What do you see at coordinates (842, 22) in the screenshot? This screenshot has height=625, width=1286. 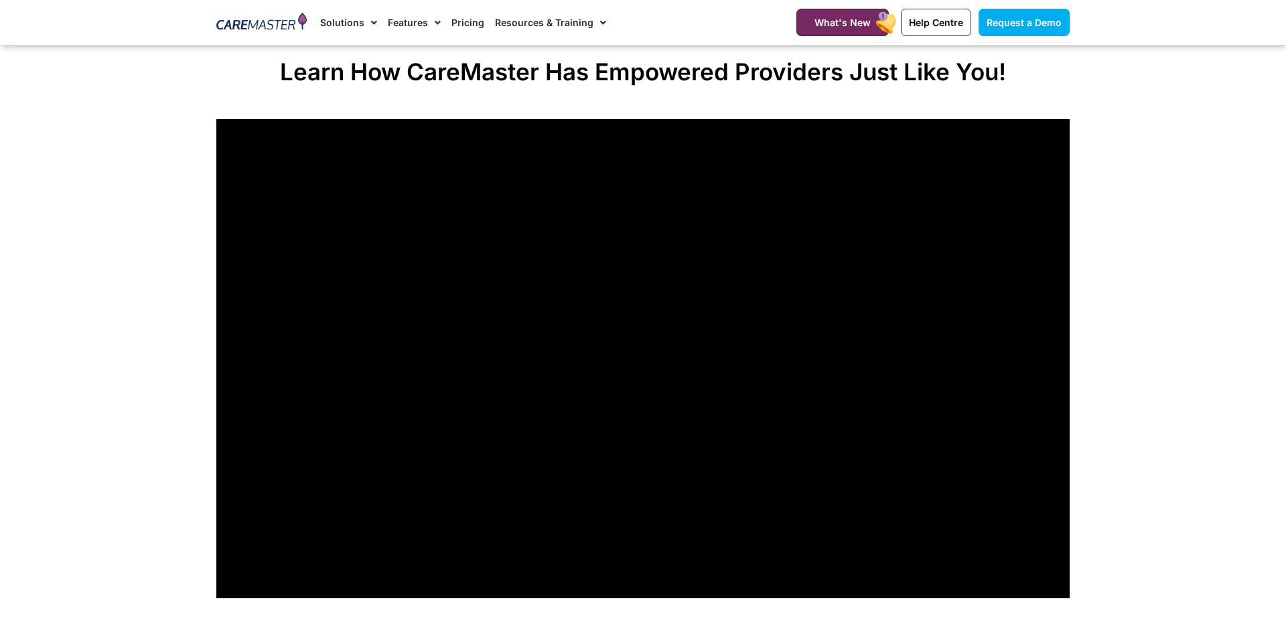 I see `span: What's New` at bounding box center [842, 22].